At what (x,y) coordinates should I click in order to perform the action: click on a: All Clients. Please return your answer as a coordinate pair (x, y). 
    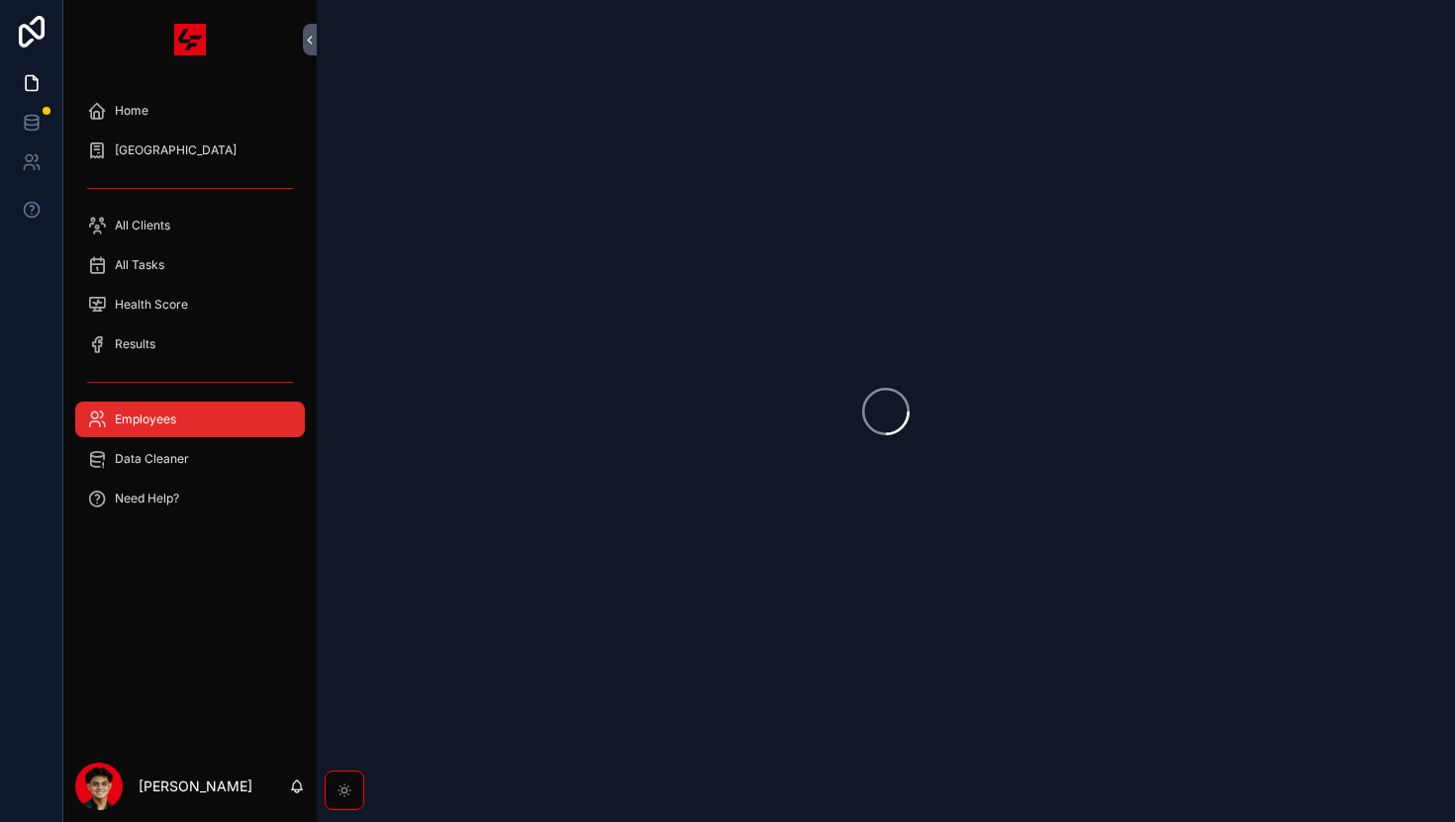
    Looking at the image, I should click on (190, 226).